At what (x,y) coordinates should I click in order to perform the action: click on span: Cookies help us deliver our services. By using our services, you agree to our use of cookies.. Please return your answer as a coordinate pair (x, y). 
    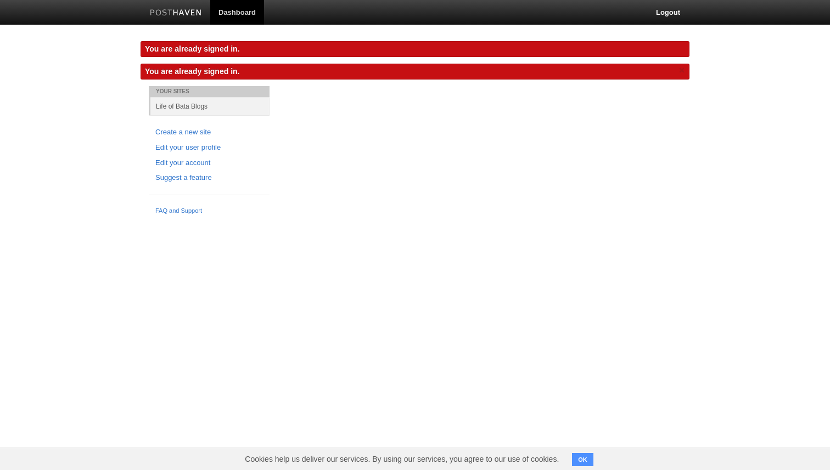
    Looking at the image, I should click on (402, 460).